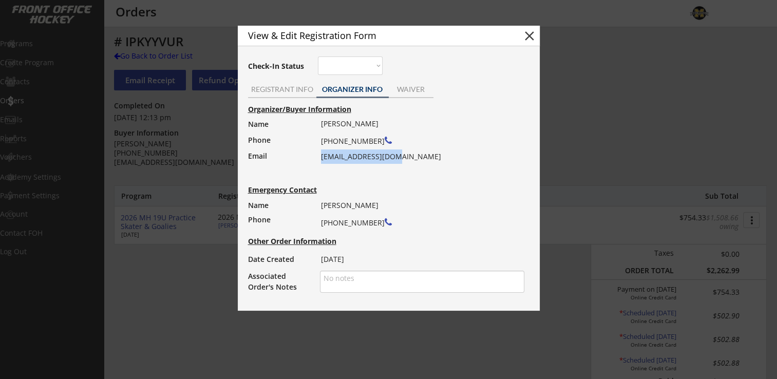  Describe the element at coordinates (376, 35) in the screenshot. I see `div: View & Edit Registration Form` at that location.